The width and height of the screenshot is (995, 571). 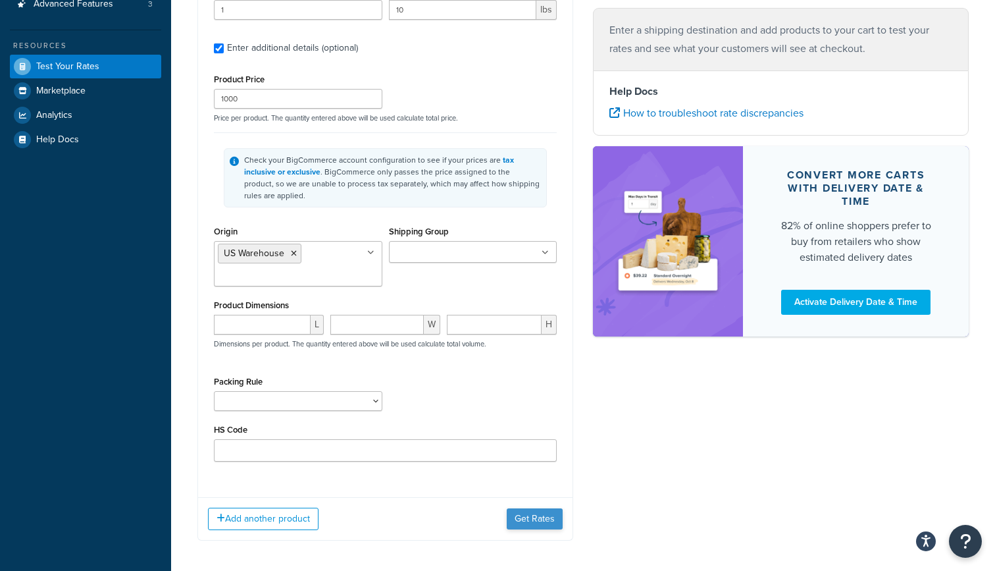 What do you see at coordinates (251, 305) in the screenshot?
I see `label: Product Dimensions` at bounding box center [251, 305].